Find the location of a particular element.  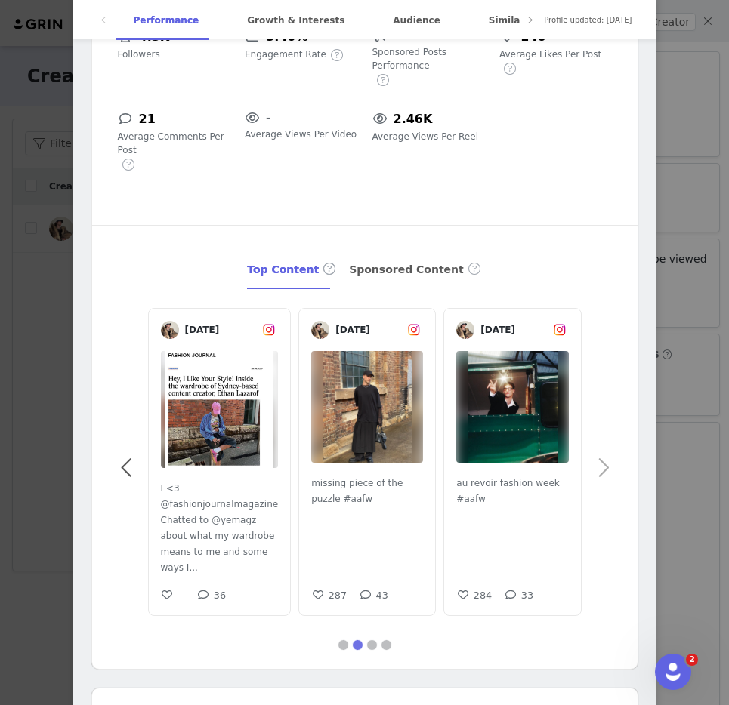

span: Average Comments Per Post is located at coordinates (174, 143).